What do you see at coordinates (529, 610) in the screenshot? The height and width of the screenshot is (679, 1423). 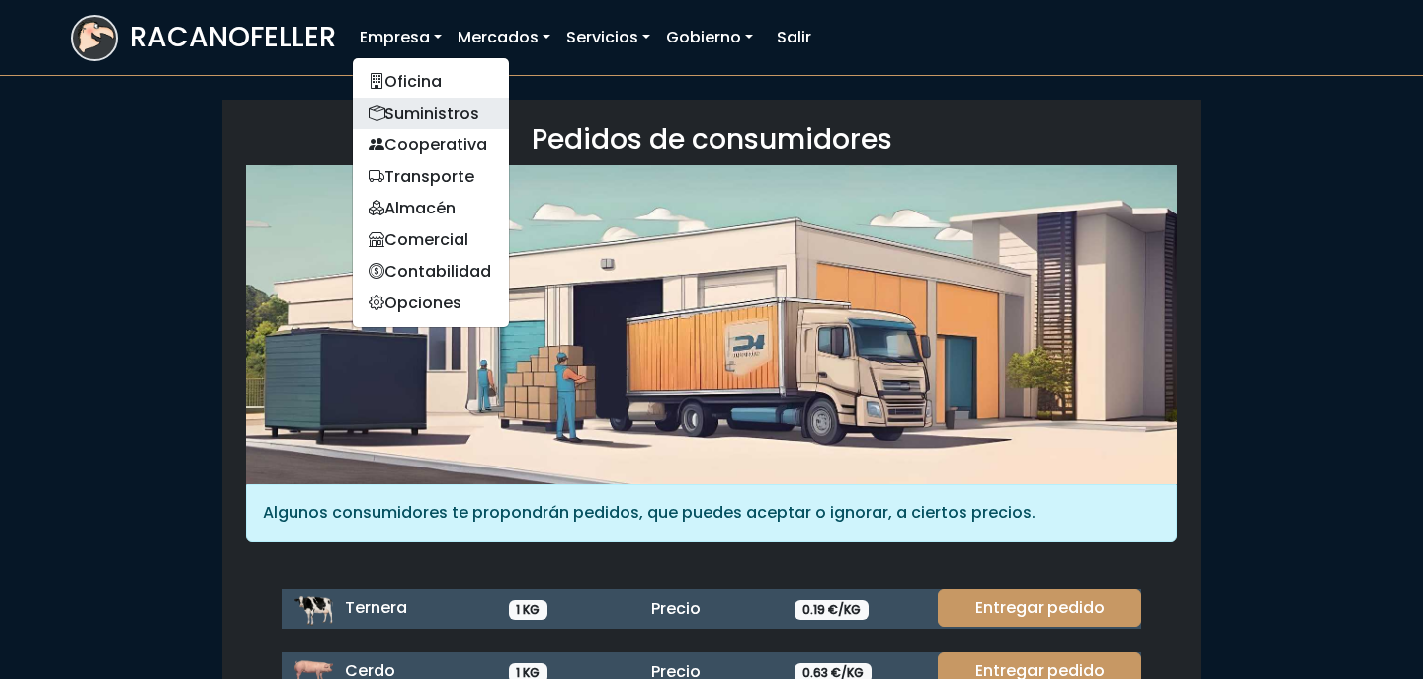 I see `span: 1 KG` at bounding box center [529, 610].